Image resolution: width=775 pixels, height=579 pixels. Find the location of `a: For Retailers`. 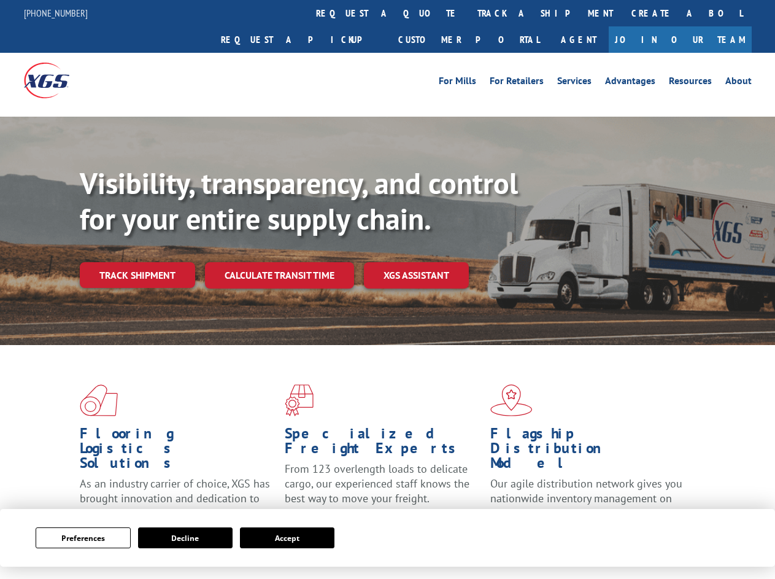

a: For Retailers is located at coordinates (517, 83).